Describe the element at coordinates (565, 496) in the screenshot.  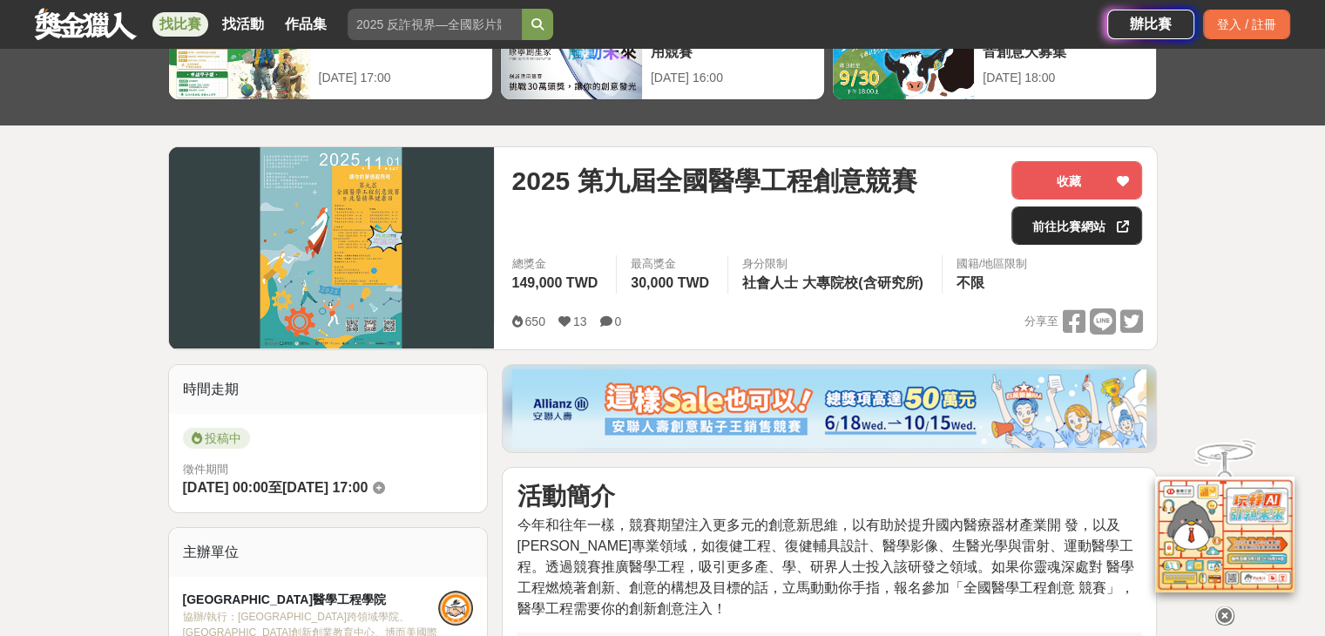
I see `strong: 活動簡介` at that location.